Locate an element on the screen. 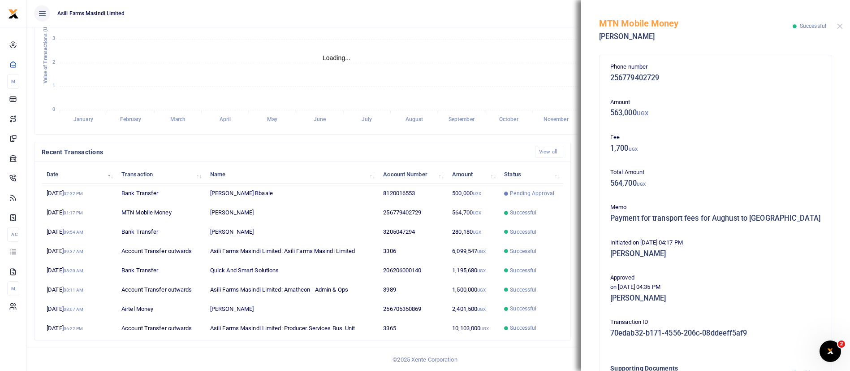  td: 500,000 is located at coordinates (473, 193).